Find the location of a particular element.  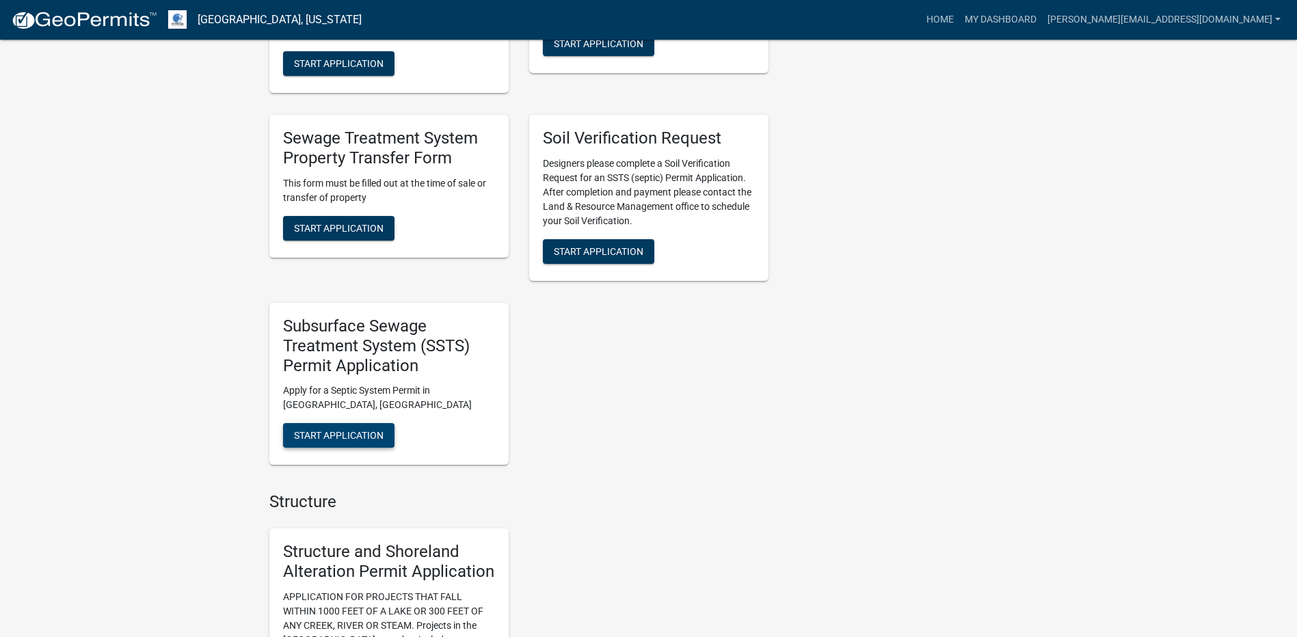

h4: Structure is located at coordinates (519, 502).